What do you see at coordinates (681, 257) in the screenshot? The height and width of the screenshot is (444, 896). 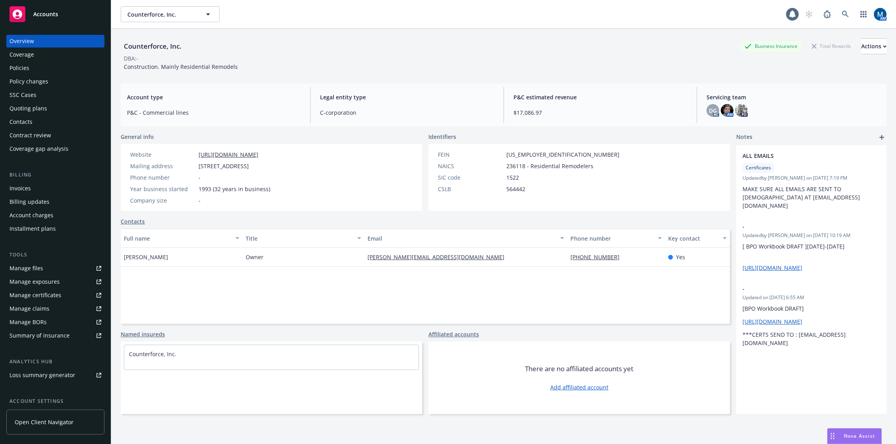 I see `span: Yes` at bounding box center [681, 257].